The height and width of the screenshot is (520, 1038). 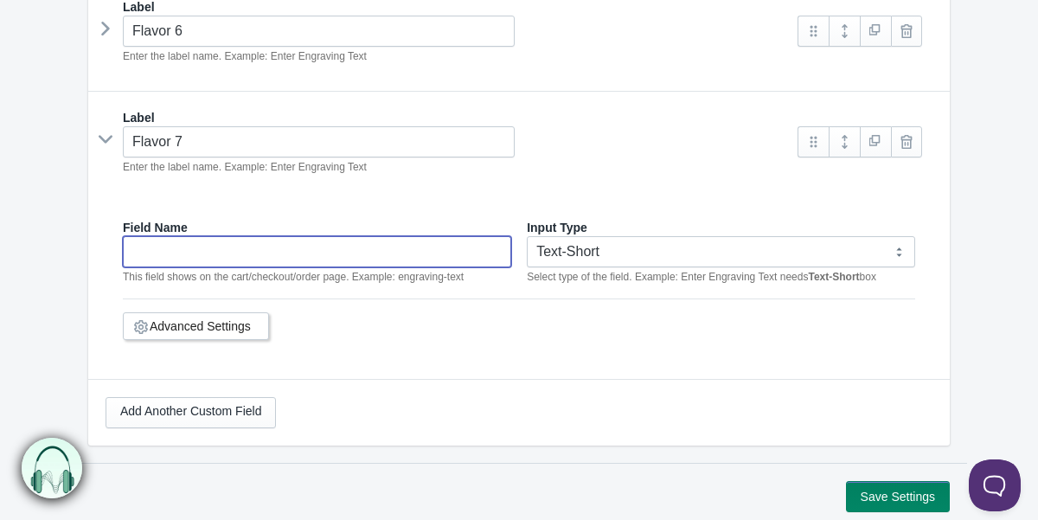 What do you see at coordinates (52, 468) in the screenshot?
I see `img: bxm.png` at bounding box center [52, 468].